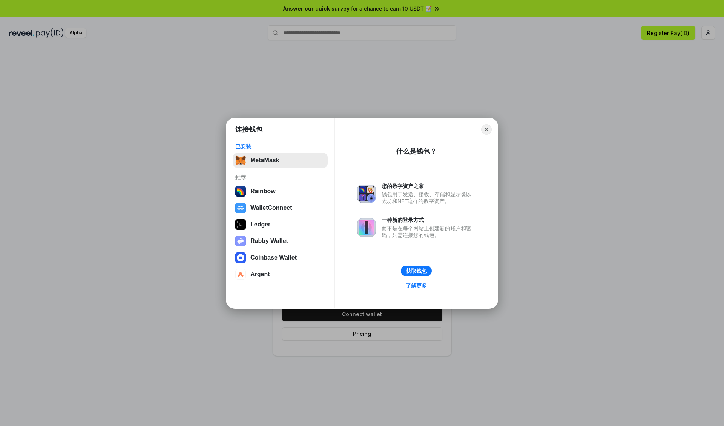 Image resolution: width=724 pixels, height=426 pixels. I want to click on div: WalletConnect, so click(271, 208).